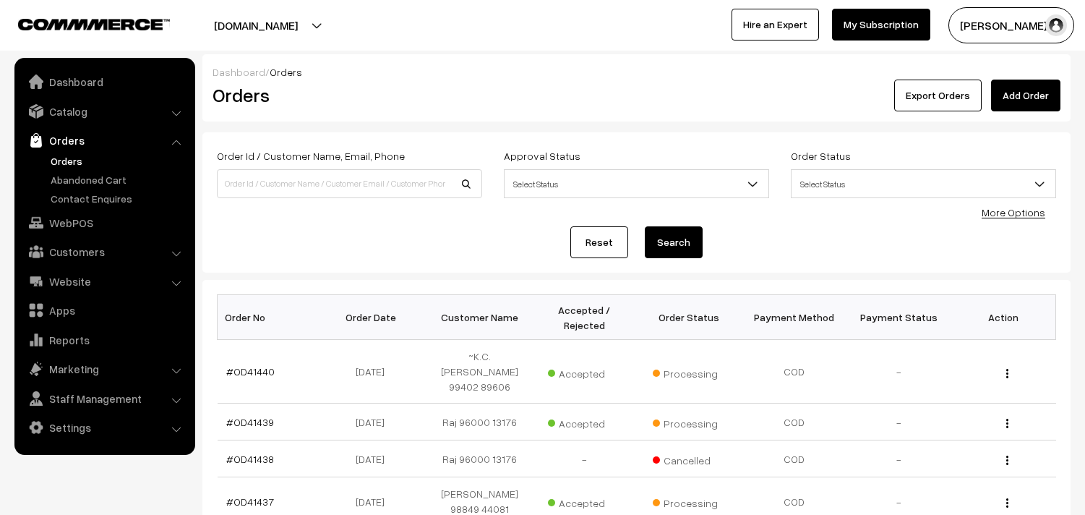 This screenshot has height=515, width=1085. What do you see at coordinates (1056, 25) in the screenshot?
I see `img: user` at bounding box center [1056, 25].